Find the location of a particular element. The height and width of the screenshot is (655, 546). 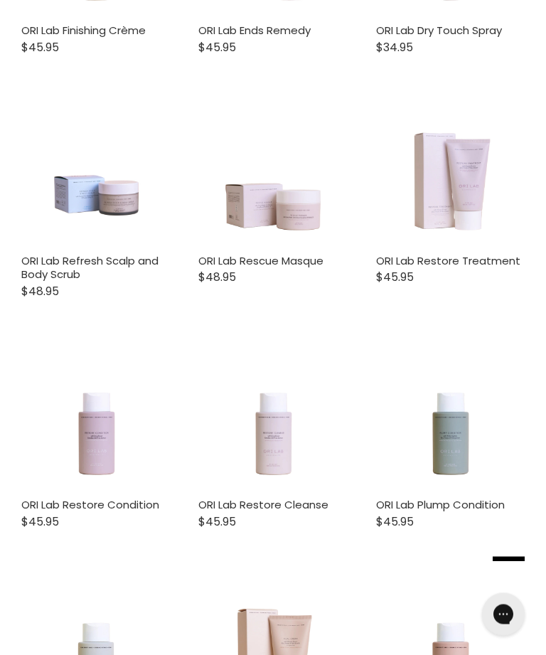

a: ORI Lab Ends Remedy is located at coordinates (254, 31).